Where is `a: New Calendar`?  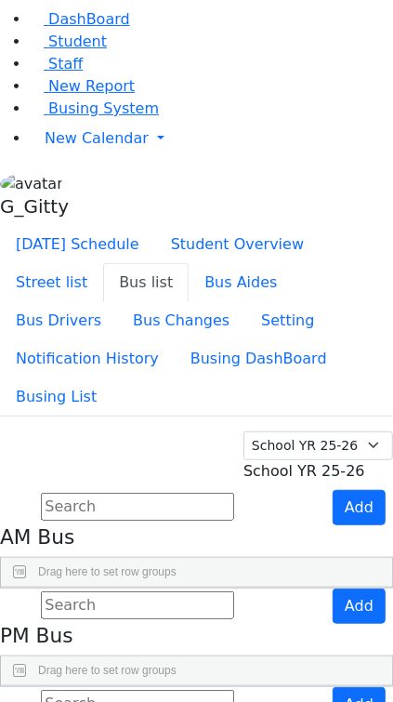 a: New Calendar is located at coordinates (211, 139).